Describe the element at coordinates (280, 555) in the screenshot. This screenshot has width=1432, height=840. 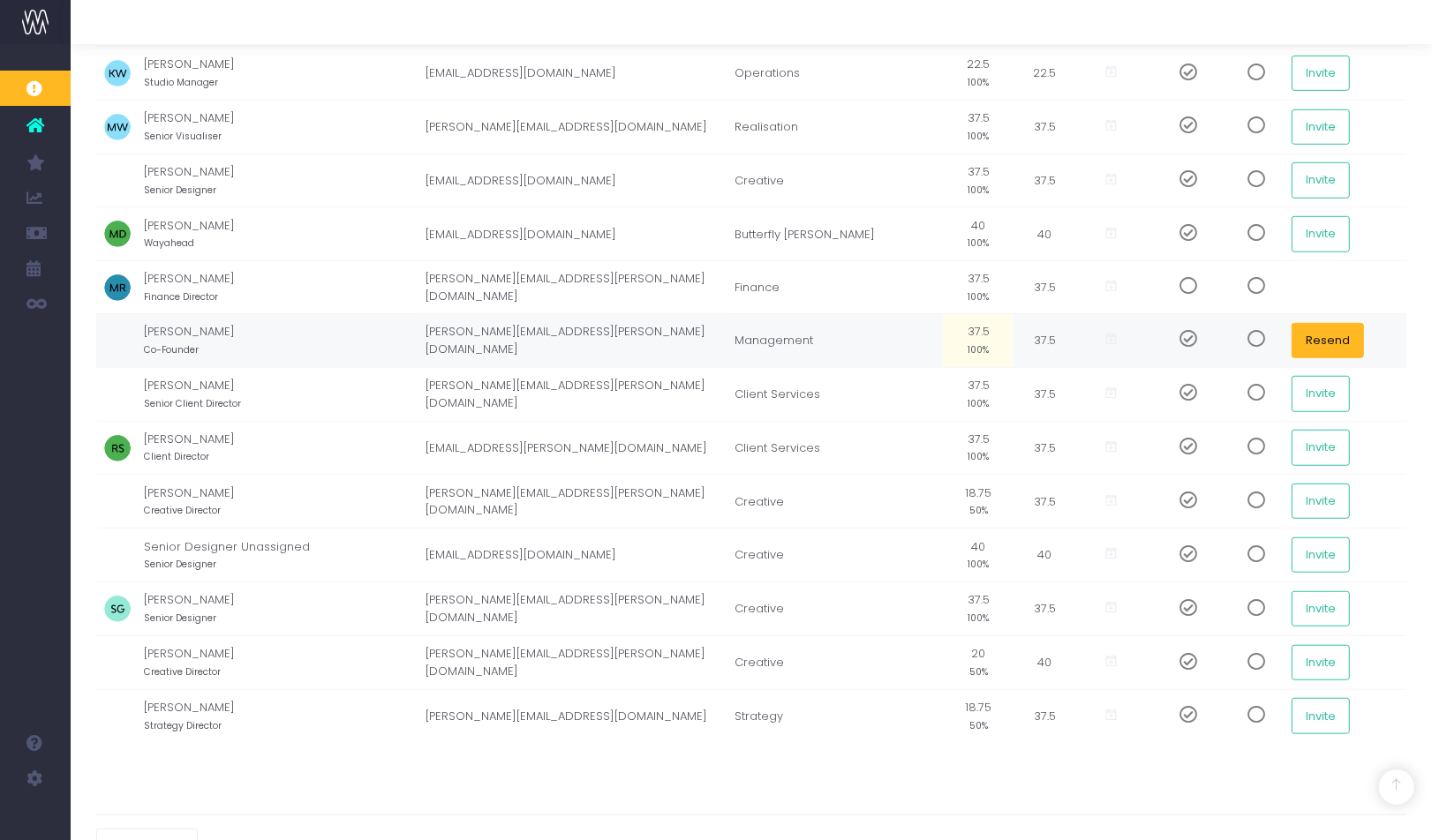
I see `td: Senior Designer Unassigned` at that location.